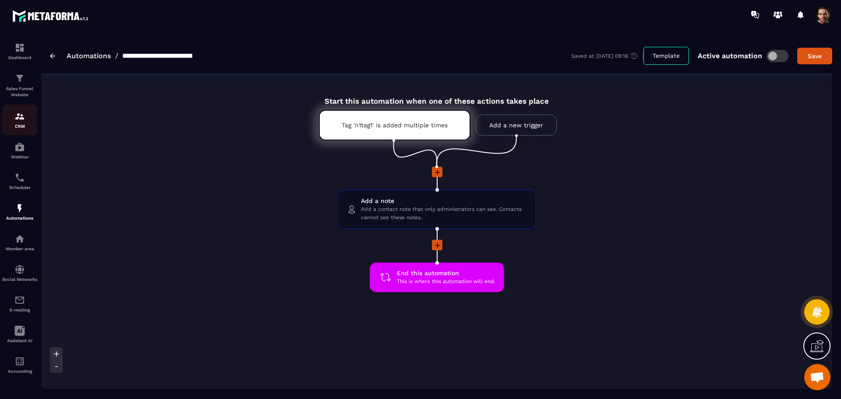  I want to click on p: CRM, so click(20, 126).